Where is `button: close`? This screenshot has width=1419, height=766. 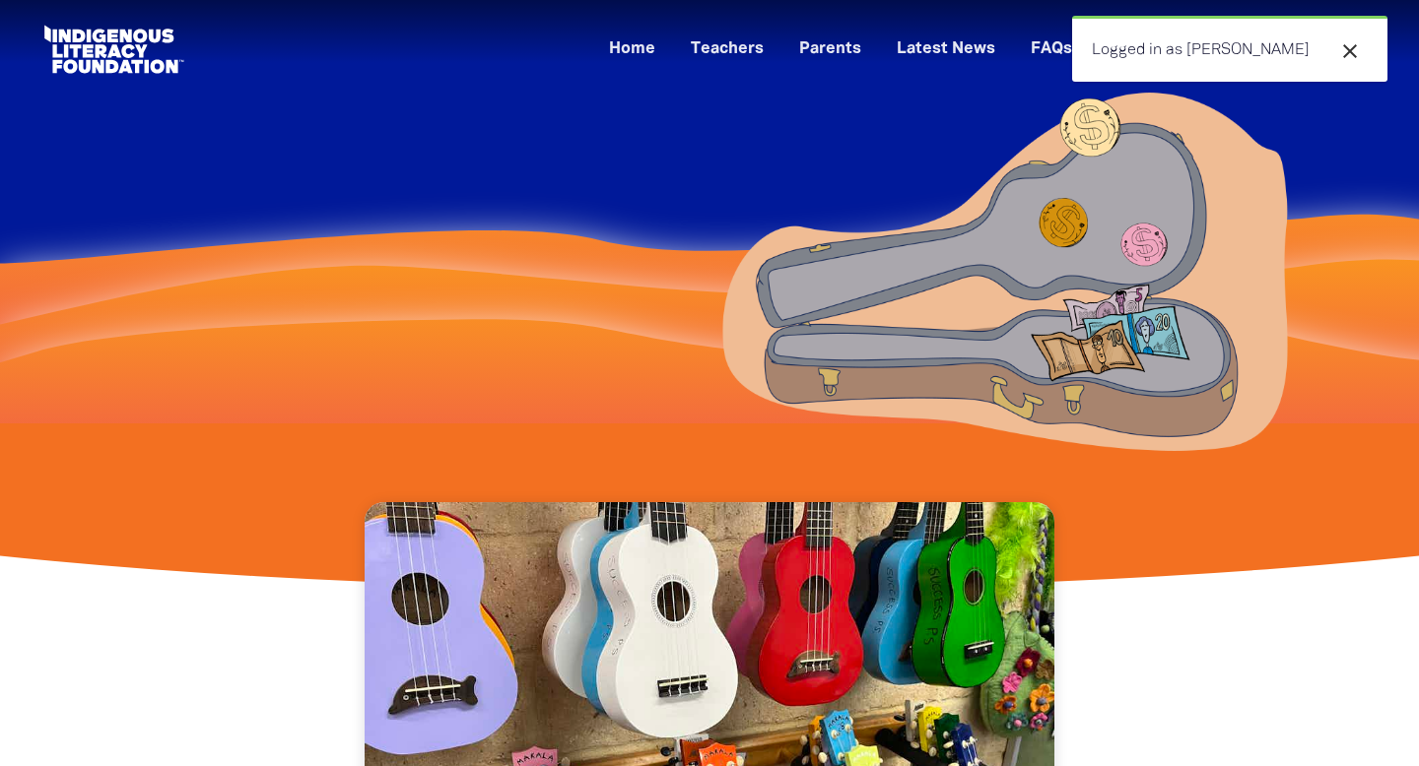 button: close is located at coordinates (1350, 51).